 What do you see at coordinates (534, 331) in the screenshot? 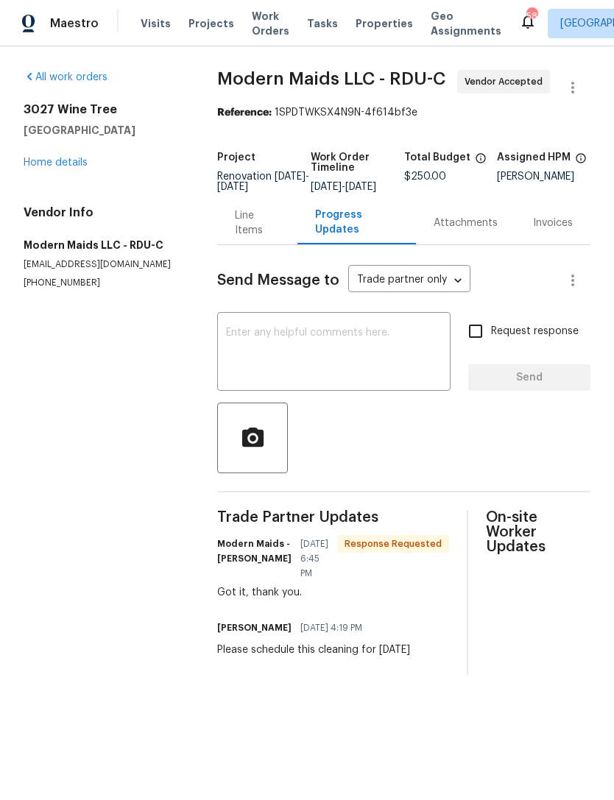
I see `span: Request response` at bounding box center [534, 331].